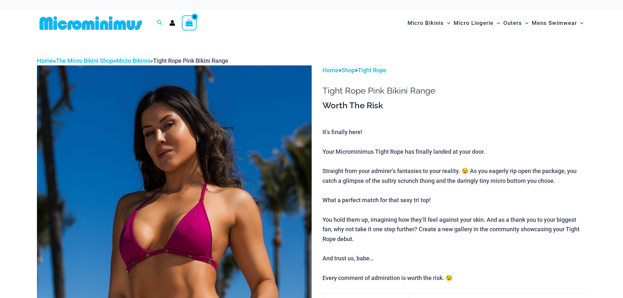 Image resolution: width=623 pixels, height=298 pixels. What do you see at coordinates (496, 23) in the screenshot?
I see `nav: Site Navigation` at bounding box center [496, 23].